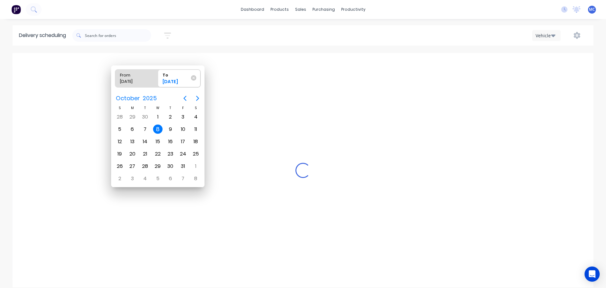 This screenshot has width=606, height=288. Describe the element at coordinates (132, 178) in the screenshot. I see `div: Monday, November 3, 2025` at that location.